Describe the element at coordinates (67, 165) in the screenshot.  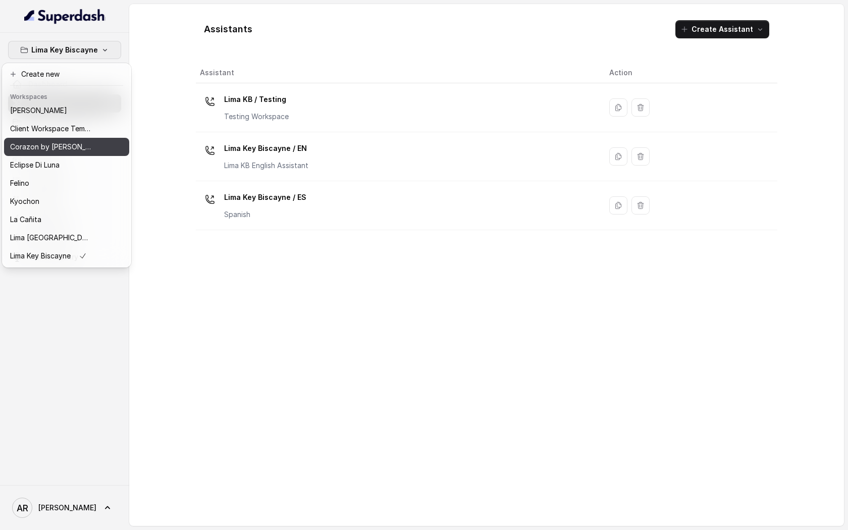
I see `div: Lima Key Biscayne` at that location.